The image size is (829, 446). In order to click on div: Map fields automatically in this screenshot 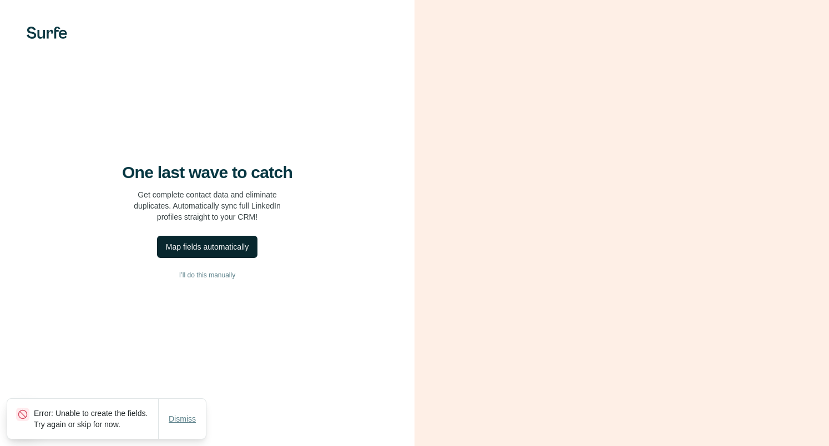, I will do `click(207, 247)`.